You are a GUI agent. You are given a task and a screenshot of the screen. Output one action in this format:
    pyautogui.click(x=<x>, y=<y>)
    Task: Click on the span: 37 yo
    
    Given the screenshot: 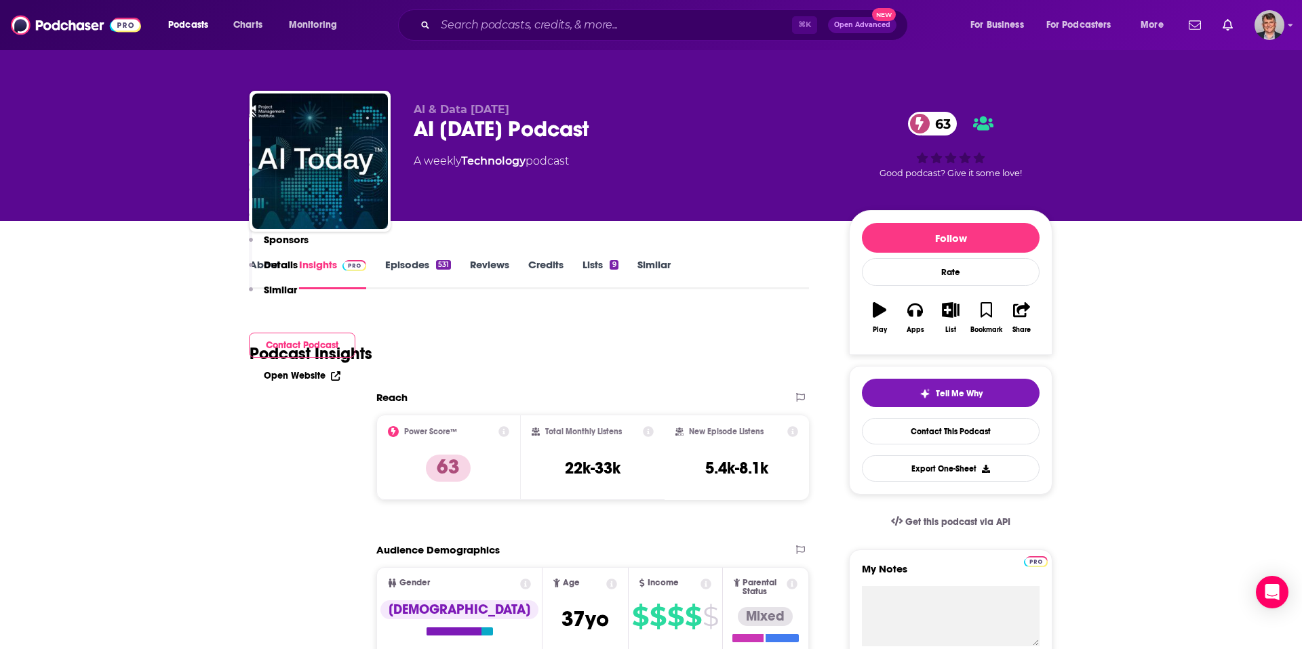 What is the action you would take?
    pyautogui.click(x=585, y=619)
    